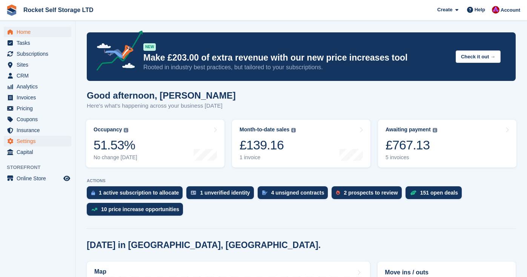 The image size is (527, 277). Describe the element at coordinates (115, 145) in the screenshot. I see `div: 51.53%` at that location.